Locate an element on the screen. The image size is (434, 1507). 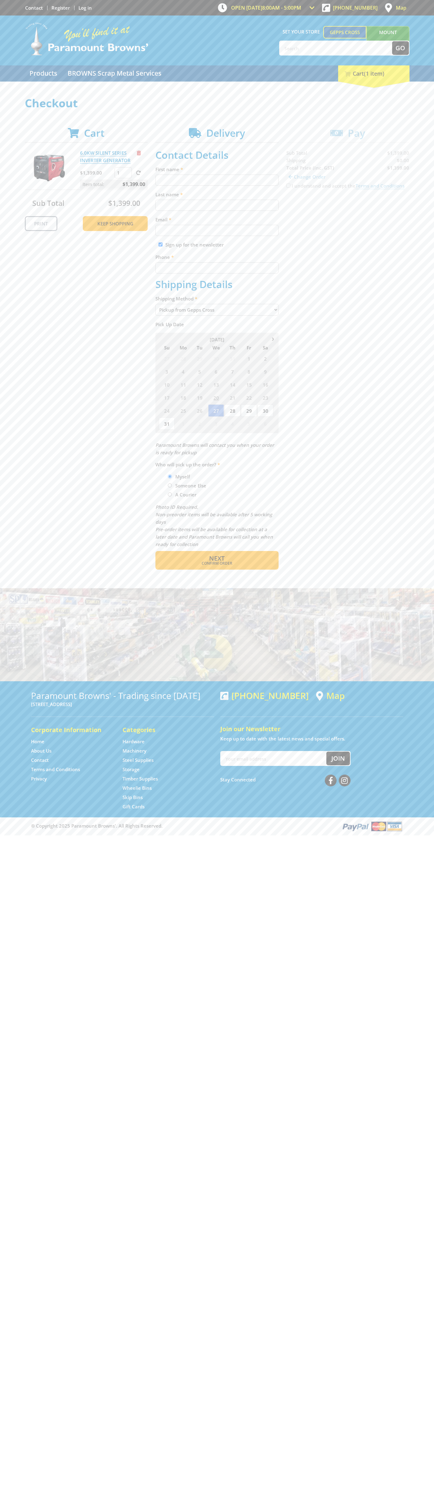
span: 16 is located at coordinates (265, 384).